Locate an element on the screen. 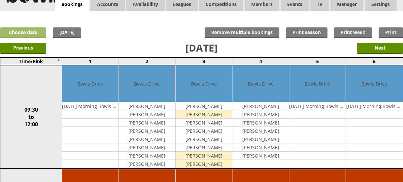 The width and height of the screenshot is (403, 182). td: 5 is located at coordinates (317, 61).